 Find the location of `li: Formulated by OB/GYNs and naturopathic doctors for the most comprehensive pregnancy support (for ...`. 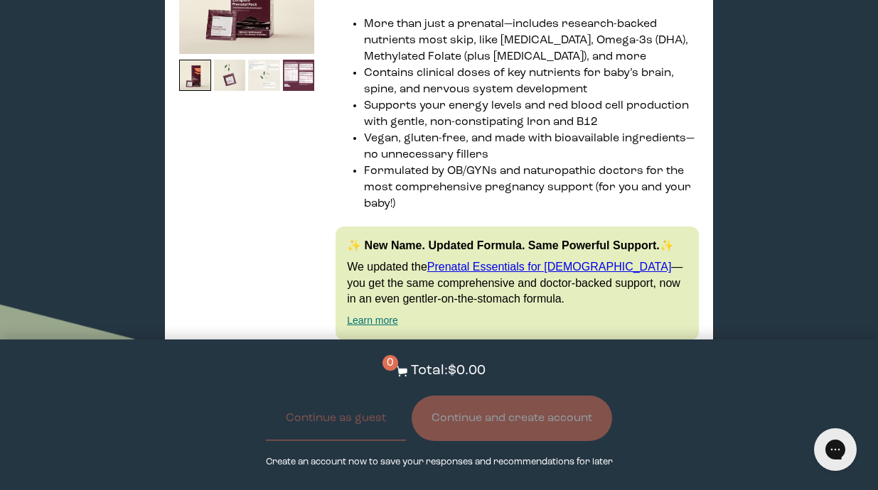

li: Formulated by OB/GYNs and naturopathic doctors for the most comprehensive pregnancy support (for ... is located at coordinates (531, 188).